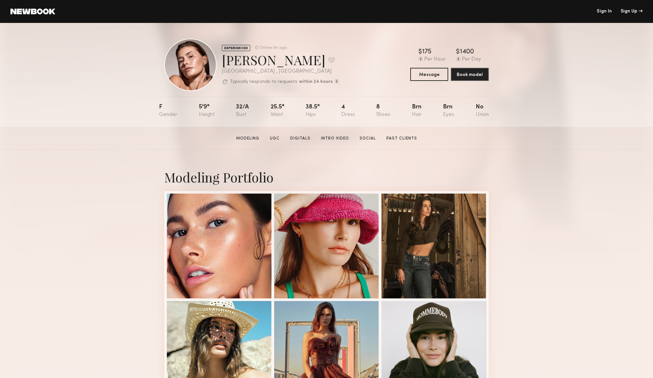 The image size is (653, 378). Describe the element at coordinates (326, 177) in the screenshot. I see `div: Modeling Portfolio` at that location.